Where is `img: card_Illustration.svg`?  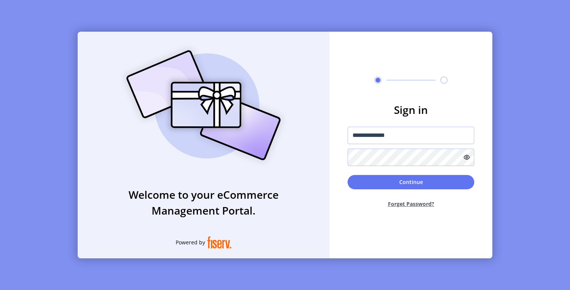 img: card_Illustration.svg is located at coordinates (204, 105).